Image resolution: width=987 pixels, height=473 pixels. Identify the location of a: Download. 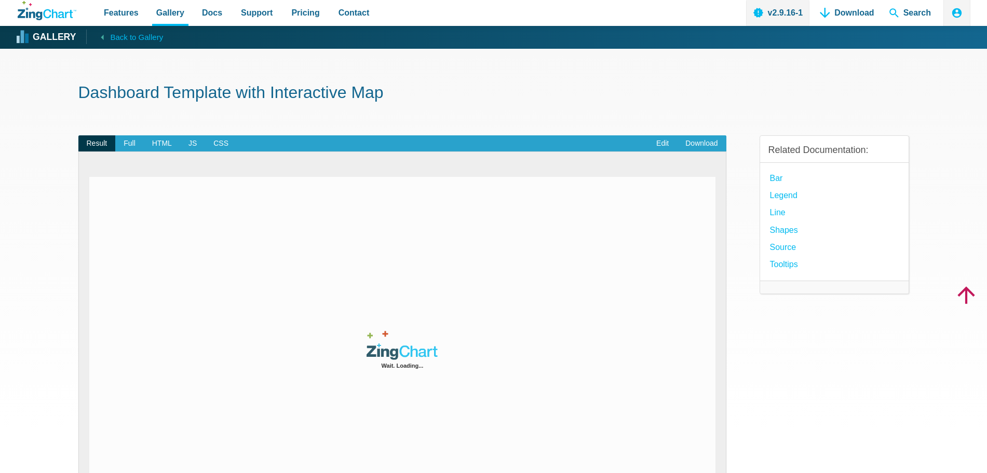
(701, 144).